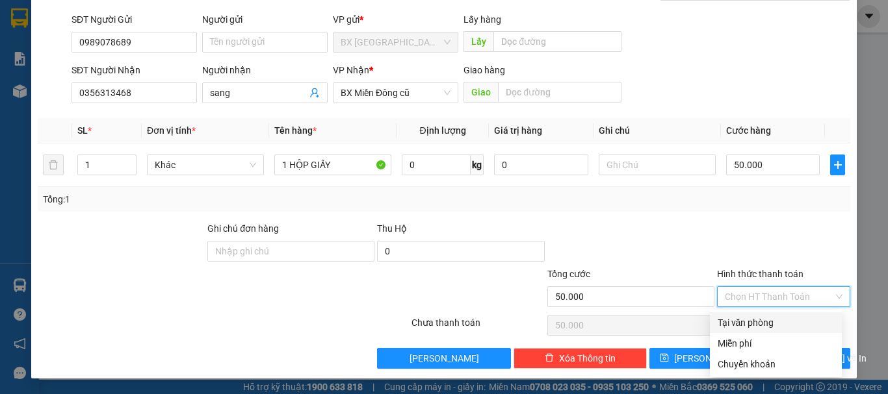 The height and width of the screenshot is (394, 888). I want to click on input: Ghi chú đơn hàng, so click(290, 252).